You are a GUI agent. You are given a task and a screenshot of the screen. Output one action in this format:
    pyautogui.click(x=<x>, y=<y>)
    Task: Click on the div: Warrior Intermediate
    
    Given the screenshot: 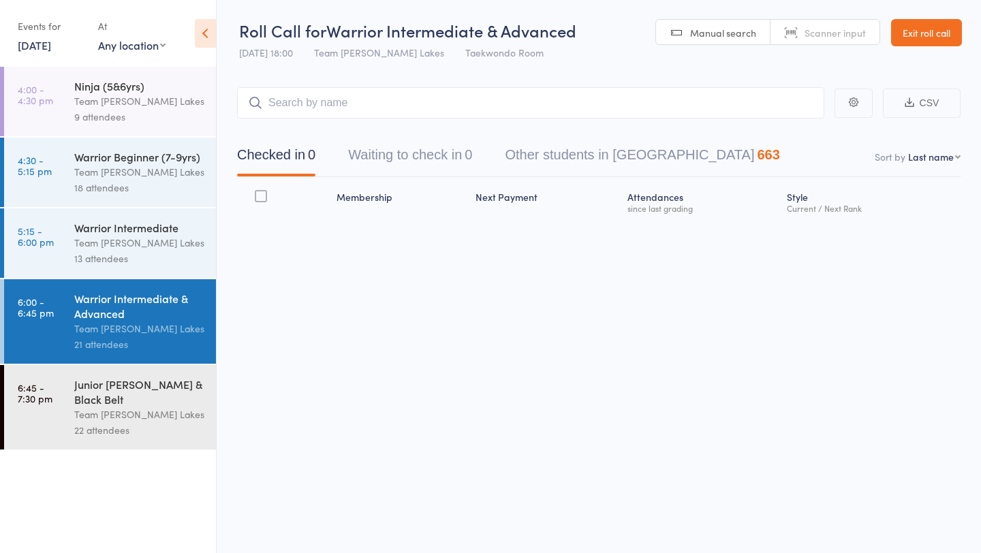 What is the action you would take?
    pyautogui.click(x=139, y=227)
    